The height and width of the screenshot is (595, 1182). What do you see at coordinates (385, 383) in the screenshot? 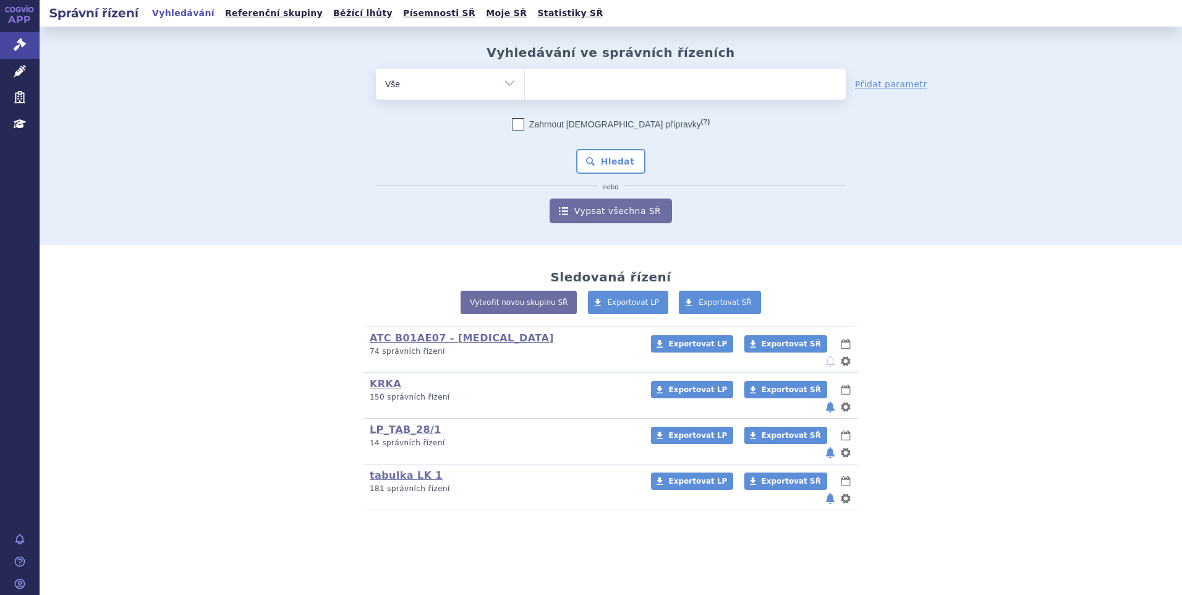
I see `a: KRKA` at bounding box center [385, 383].